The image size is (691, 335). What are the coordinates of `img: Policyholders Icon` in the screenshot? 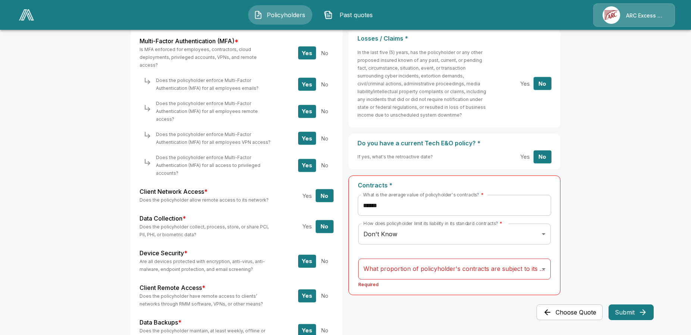 It's located at (258, 15).